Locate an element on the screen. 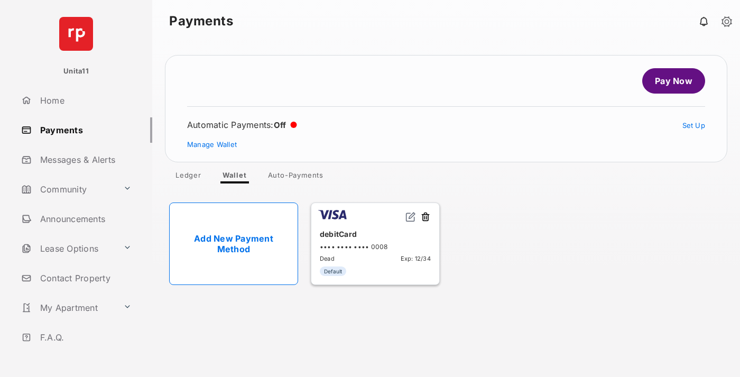  a: Ledger is located at coordinates (188, 177).